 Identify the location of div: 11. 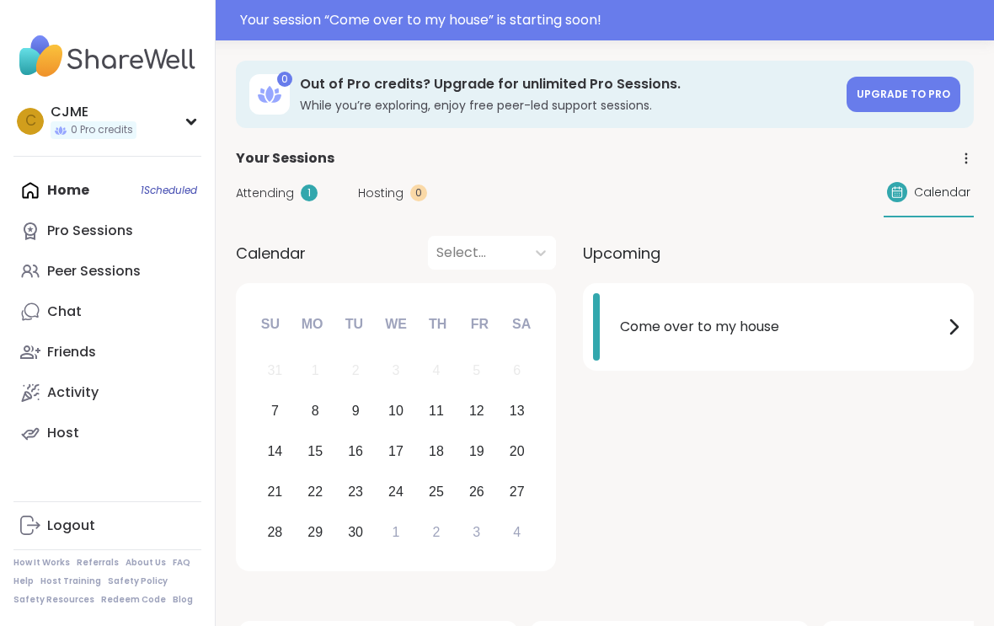
(436, 410).